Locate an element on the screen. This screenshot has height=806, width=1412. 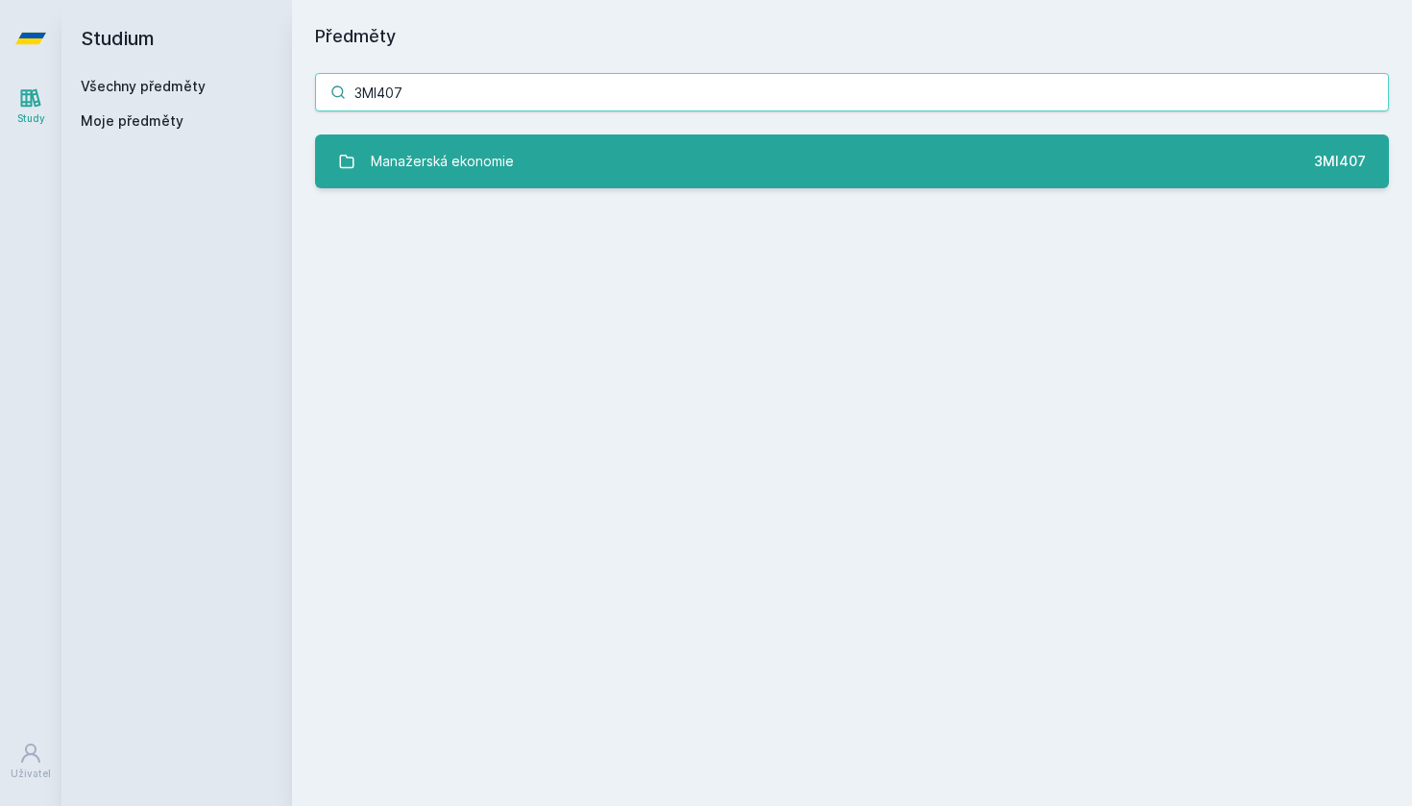
div: Study is located at coordinates (31, 118).